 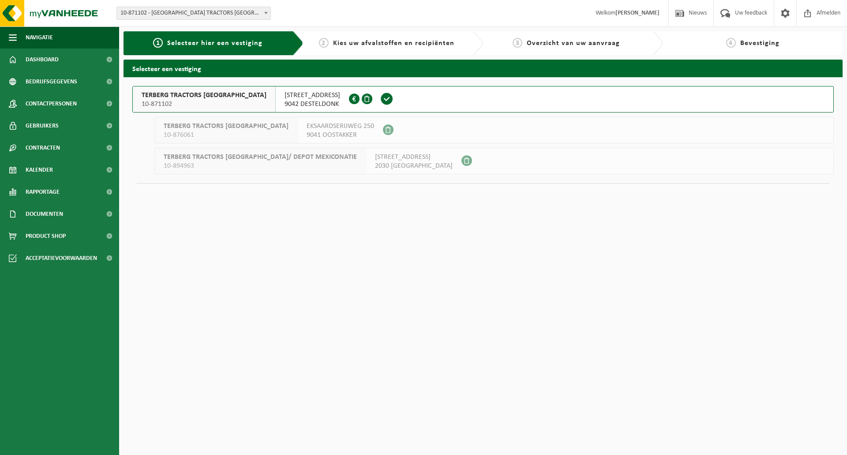 What do you see at coordinates (312, 104) in the screenshot?
I see `span: 9042 DESTELDONK` at bounding box center [312, 104].